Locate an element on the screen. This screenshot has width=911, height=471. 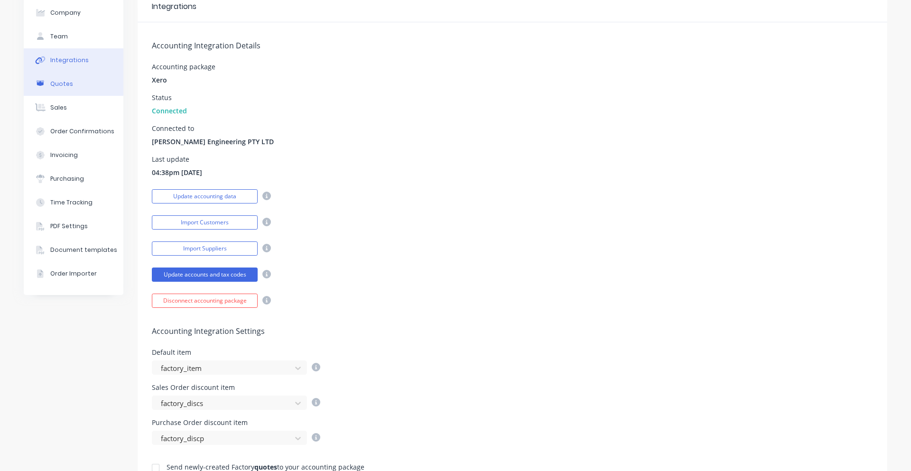
button: Team is located at coordinates (74, 37).